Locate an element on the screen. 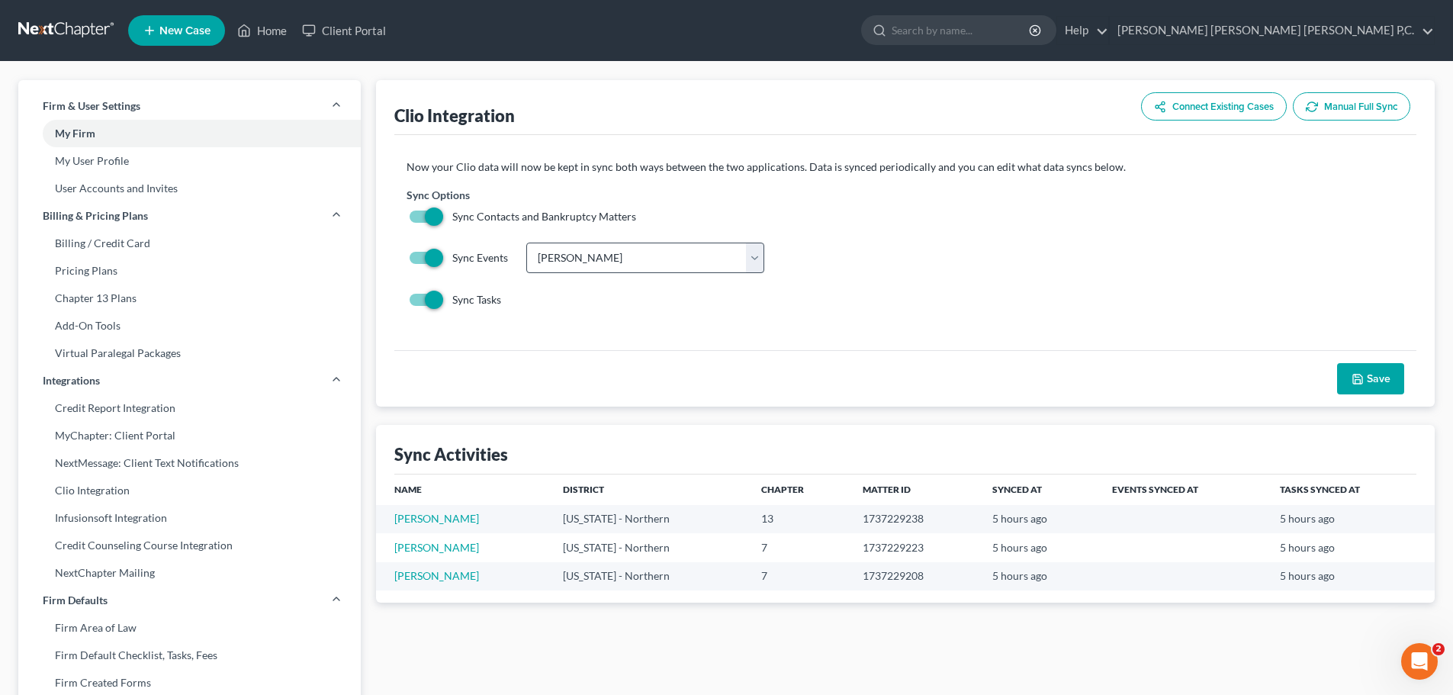  a: Virtual Paralegal Packages is located at coordinates (189, 353).